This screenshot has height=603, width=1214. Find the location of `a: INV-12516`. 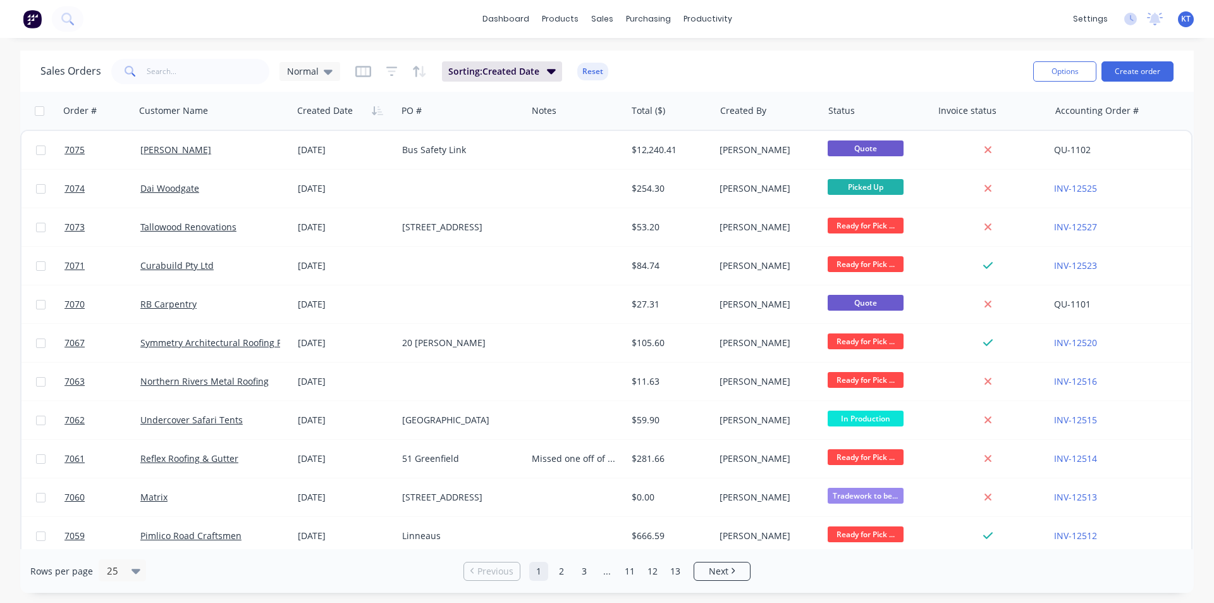

a: INV-12516 is located at coordinates (1076, 381).